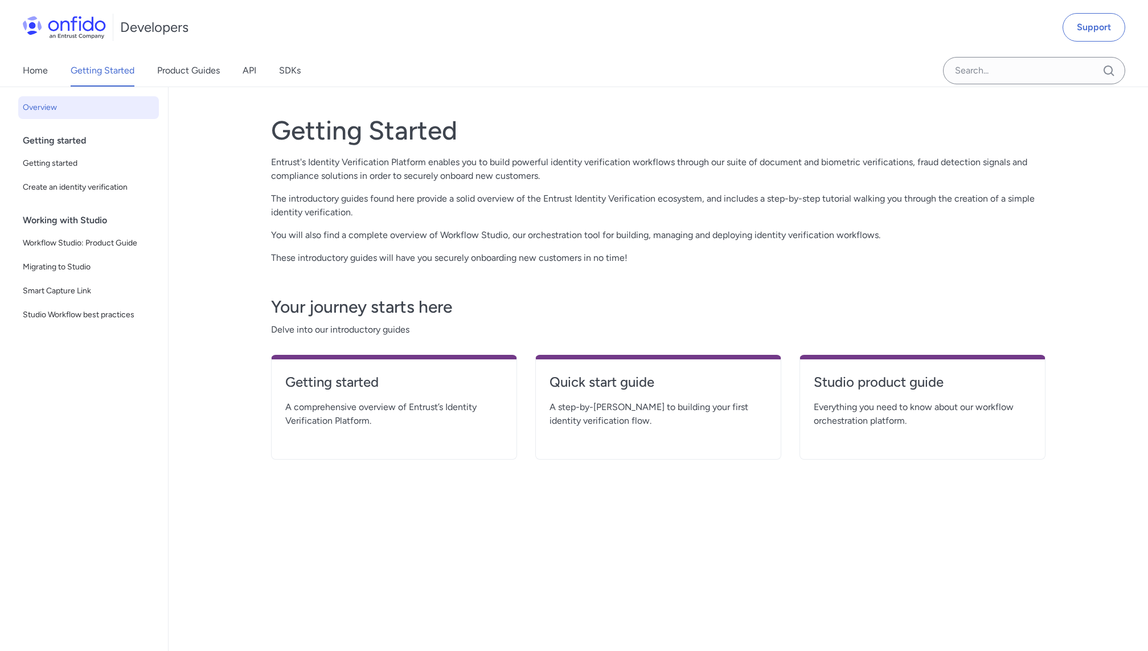 The height and width of the screenshot is (651, 1148). What do you see at coordinates (88, 315) in the screenshot?
I see `span: Studio Workflow best practices` at bounding box center [88, 315].